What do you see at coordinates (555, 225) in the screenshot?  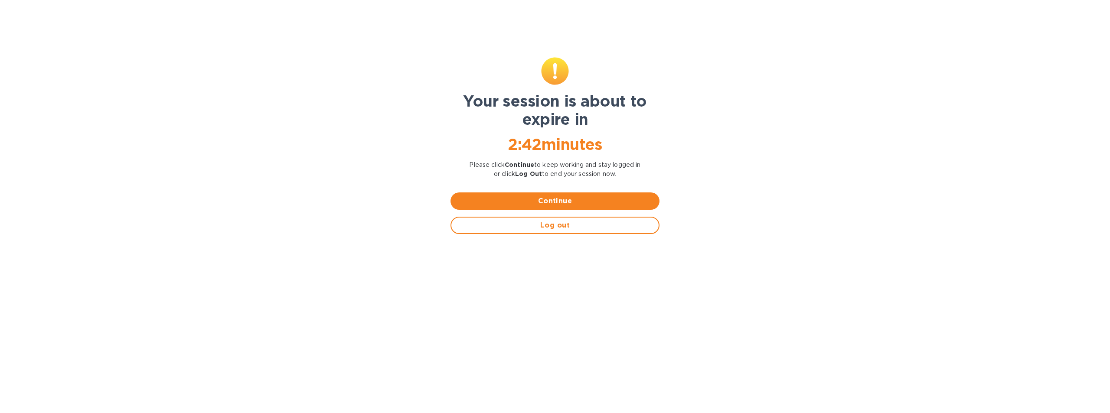 I see `span: Log out` at bounding box center [555, 225].